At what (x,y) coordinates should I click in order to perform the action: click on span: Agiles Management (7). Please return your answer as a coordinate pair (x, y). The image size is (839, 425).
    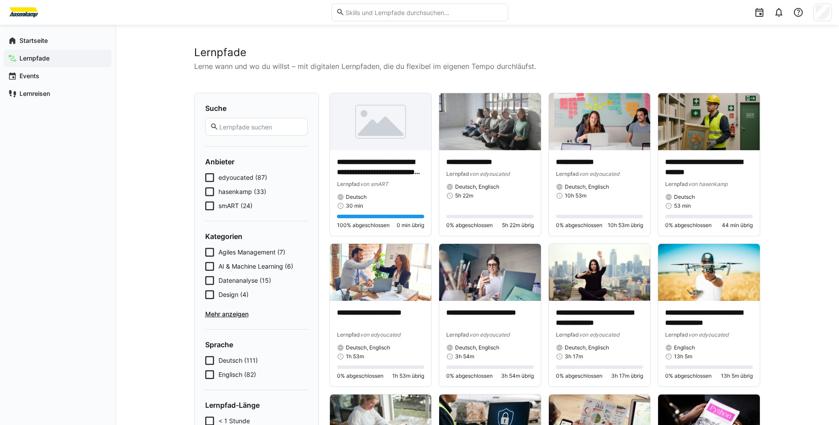
    Looking at the image, I should click on (252, 252).